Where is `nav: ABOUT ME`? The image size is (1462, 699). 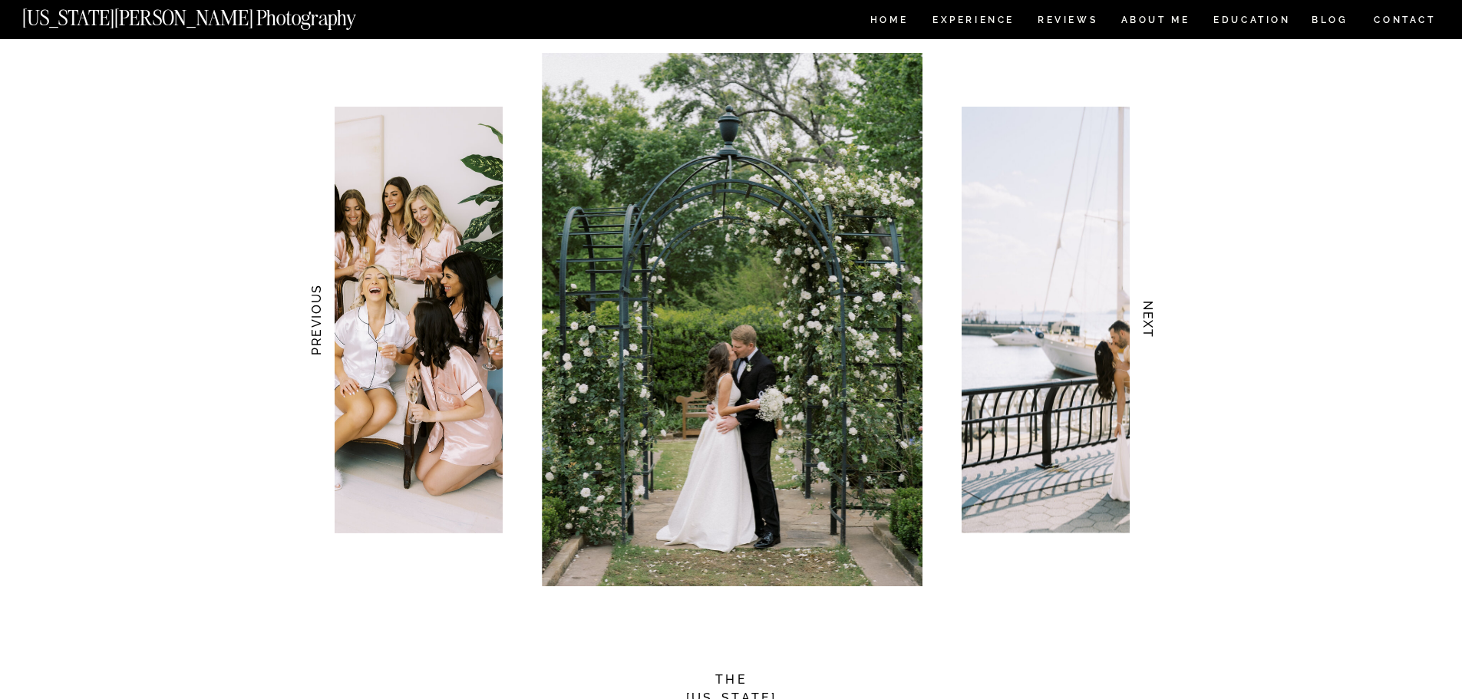 nav: ABOUT ME is located at coordinates (1155, 21).